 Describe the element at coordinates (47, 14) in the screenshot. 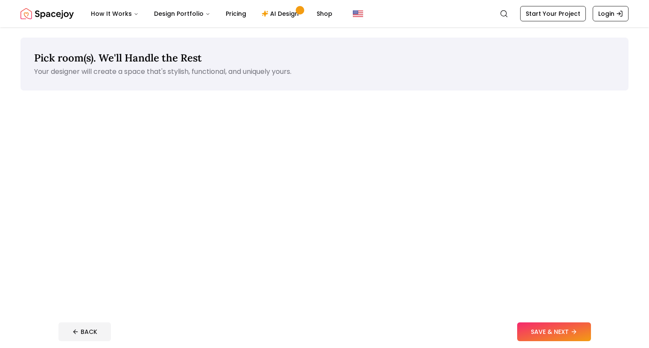

I see `img: Spacejoy Logo` at that location.